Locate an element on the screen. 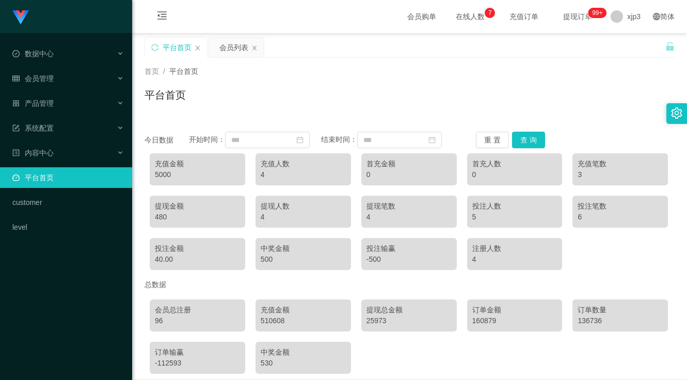 This screenshot has width=687, height=380. div: 首充人数 is located at coordinates (515, 164).